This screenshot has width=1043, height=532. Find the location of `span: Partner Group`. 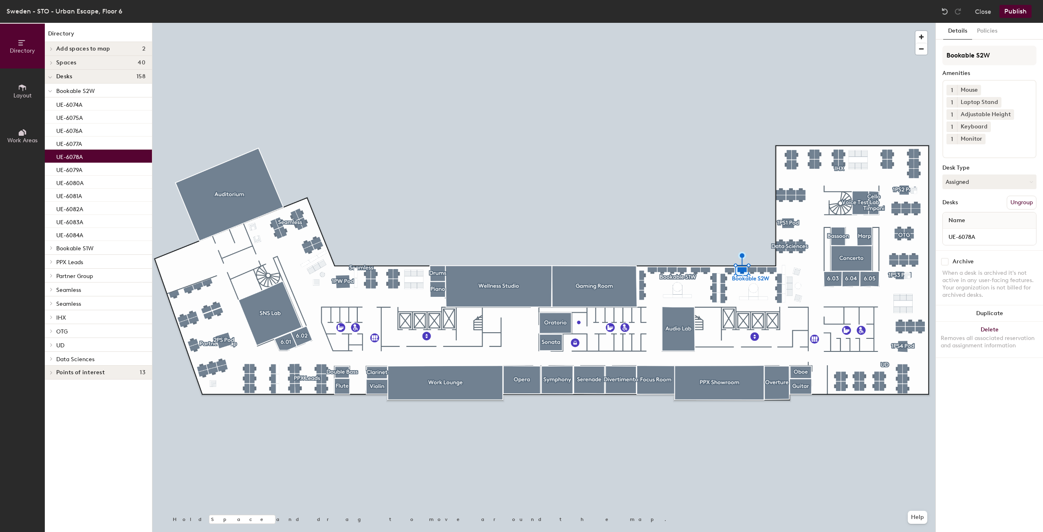

span: Partner Group is located at coordinates (75, 276).